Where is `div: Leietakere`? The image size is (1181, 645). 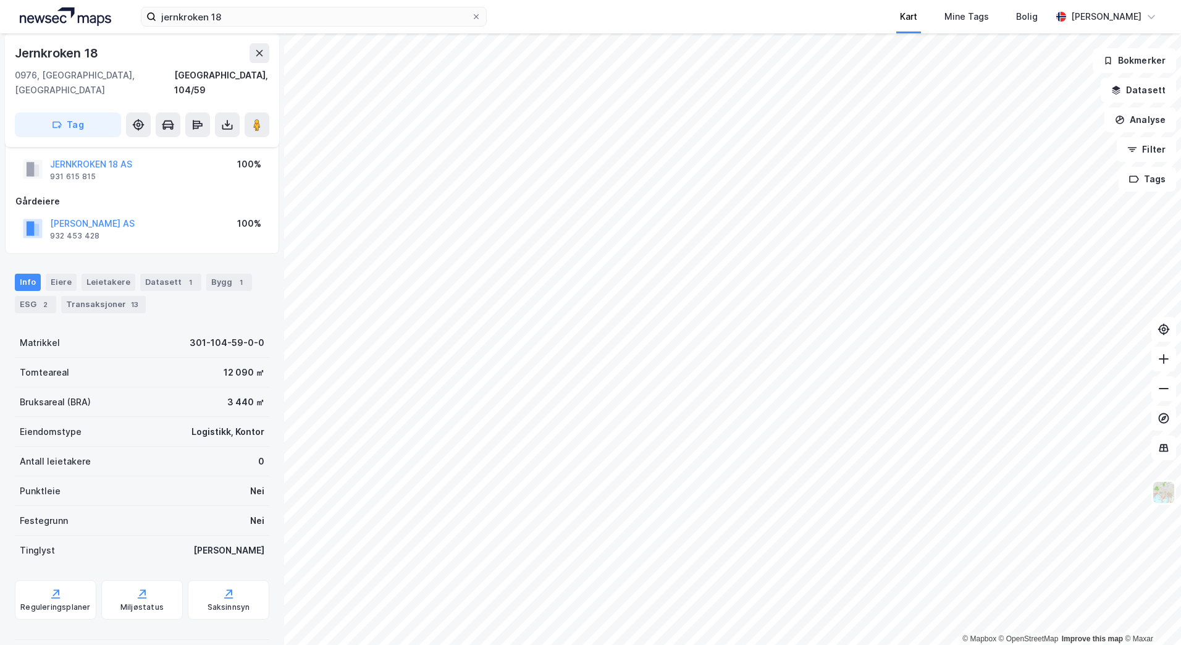
div: Leietakere is located at coordinates (108, 282).